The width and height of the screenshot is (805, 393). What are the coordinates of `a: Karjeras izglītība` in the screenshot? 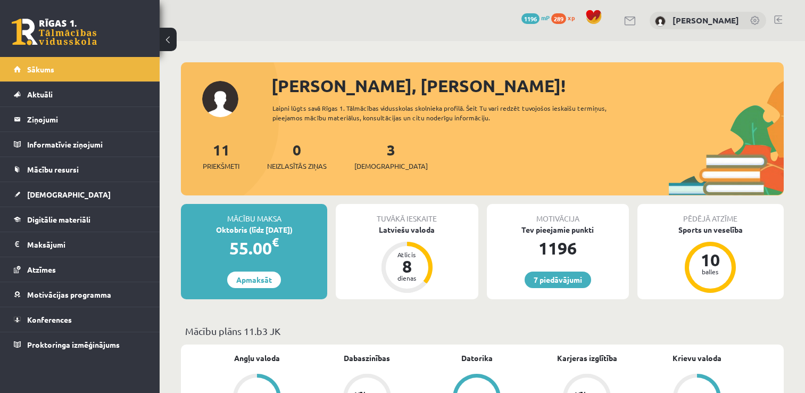 It's located at (587, 358).